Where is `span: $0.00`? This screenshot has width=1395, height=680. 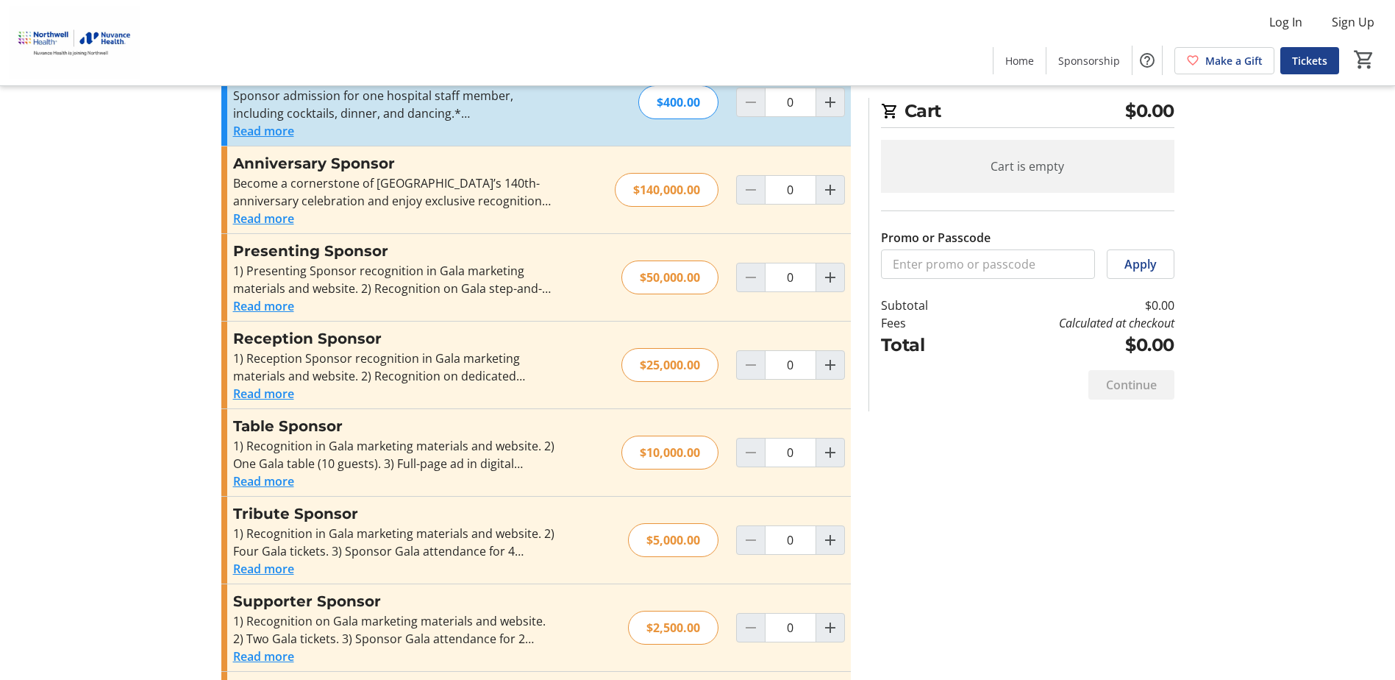 span: $0.00 is located at coordinates (1150, 111).